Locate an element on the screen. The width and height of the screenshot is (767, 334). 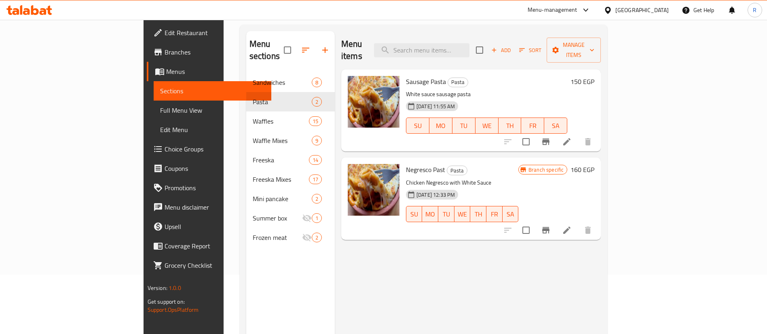
img: Sausage Pasta is located at coordinates (374, 102).